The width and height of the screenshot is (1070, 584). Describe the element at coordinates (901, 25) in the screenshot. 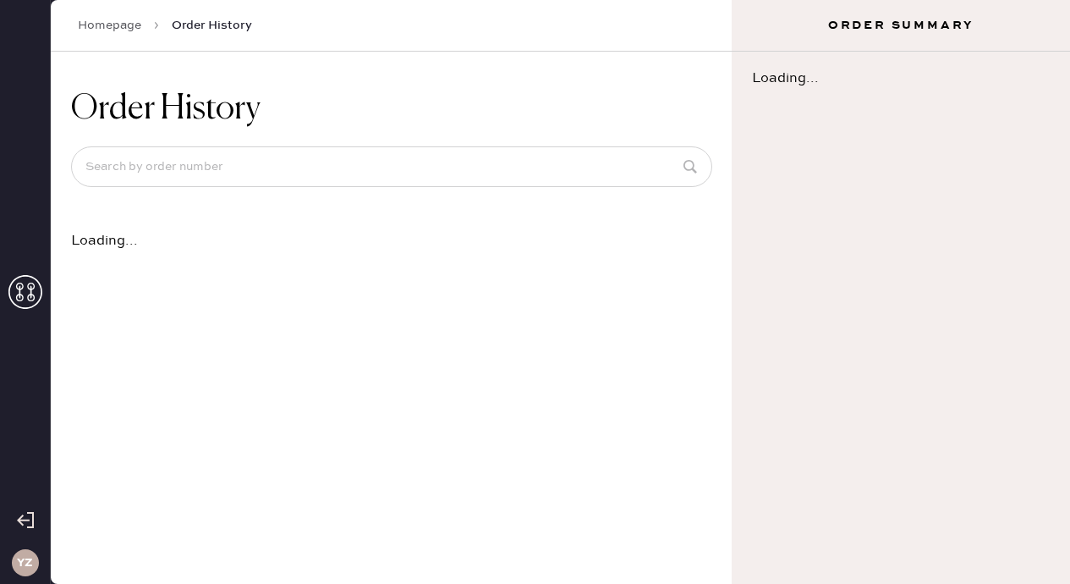

I see `h3: Order Summary` at that location.